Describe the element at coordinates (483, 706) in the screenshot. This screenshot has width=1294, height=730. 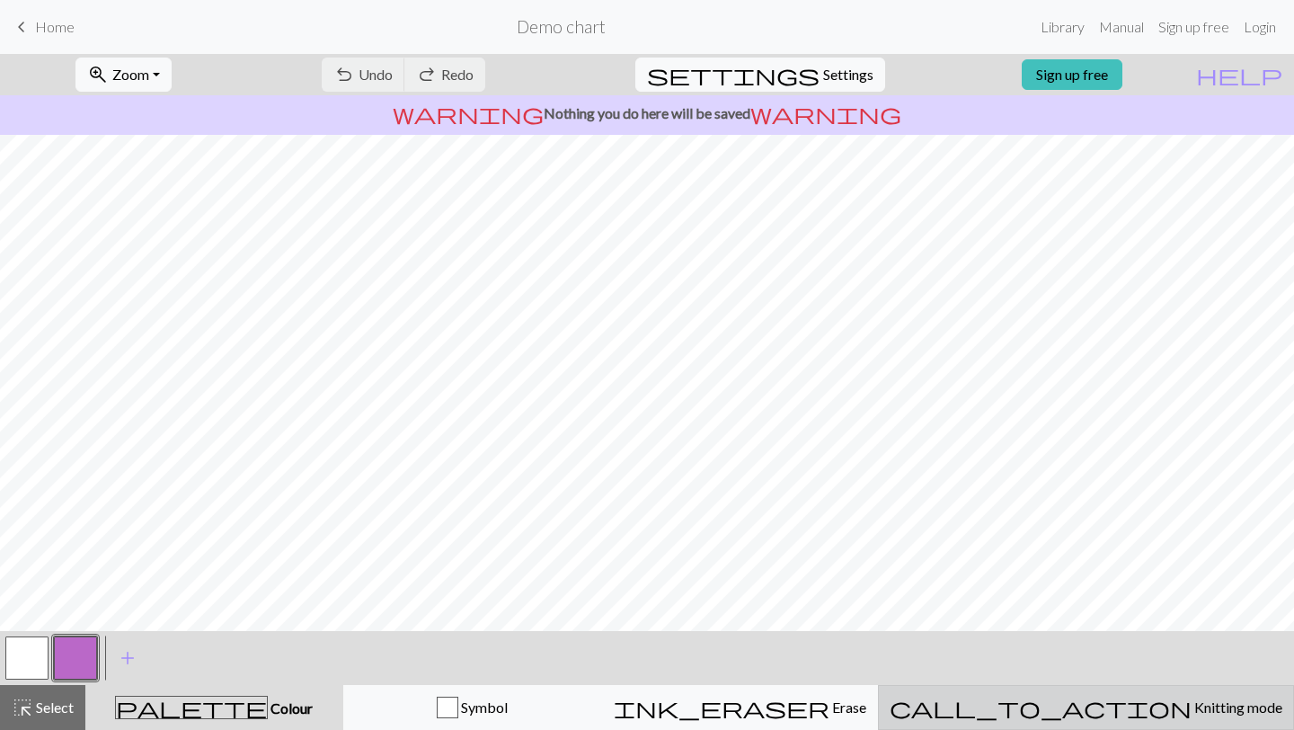
I see `span: Symbol` at that location.